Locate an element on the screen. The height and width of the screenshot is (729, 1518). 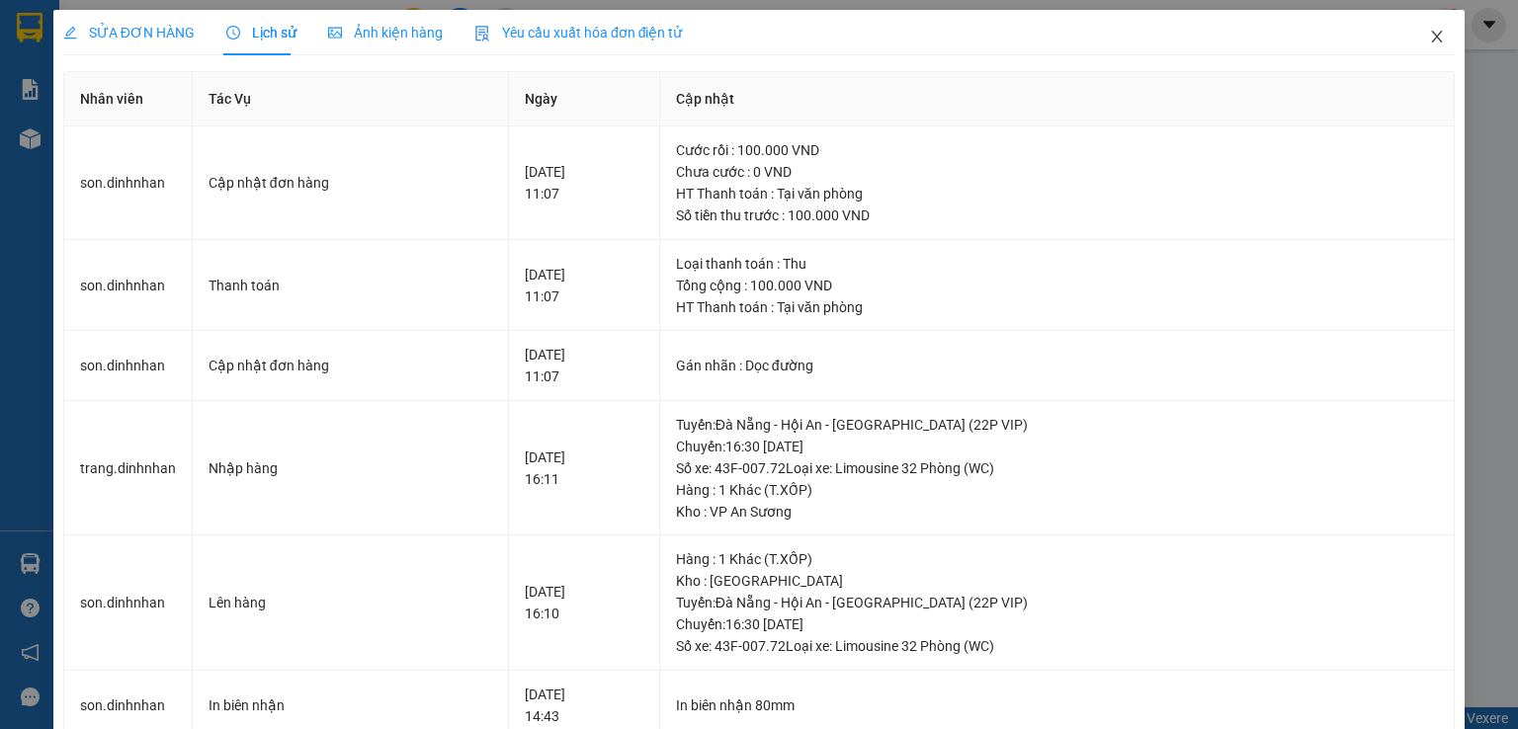
th: Ngày is located at coordinates (584, 99).